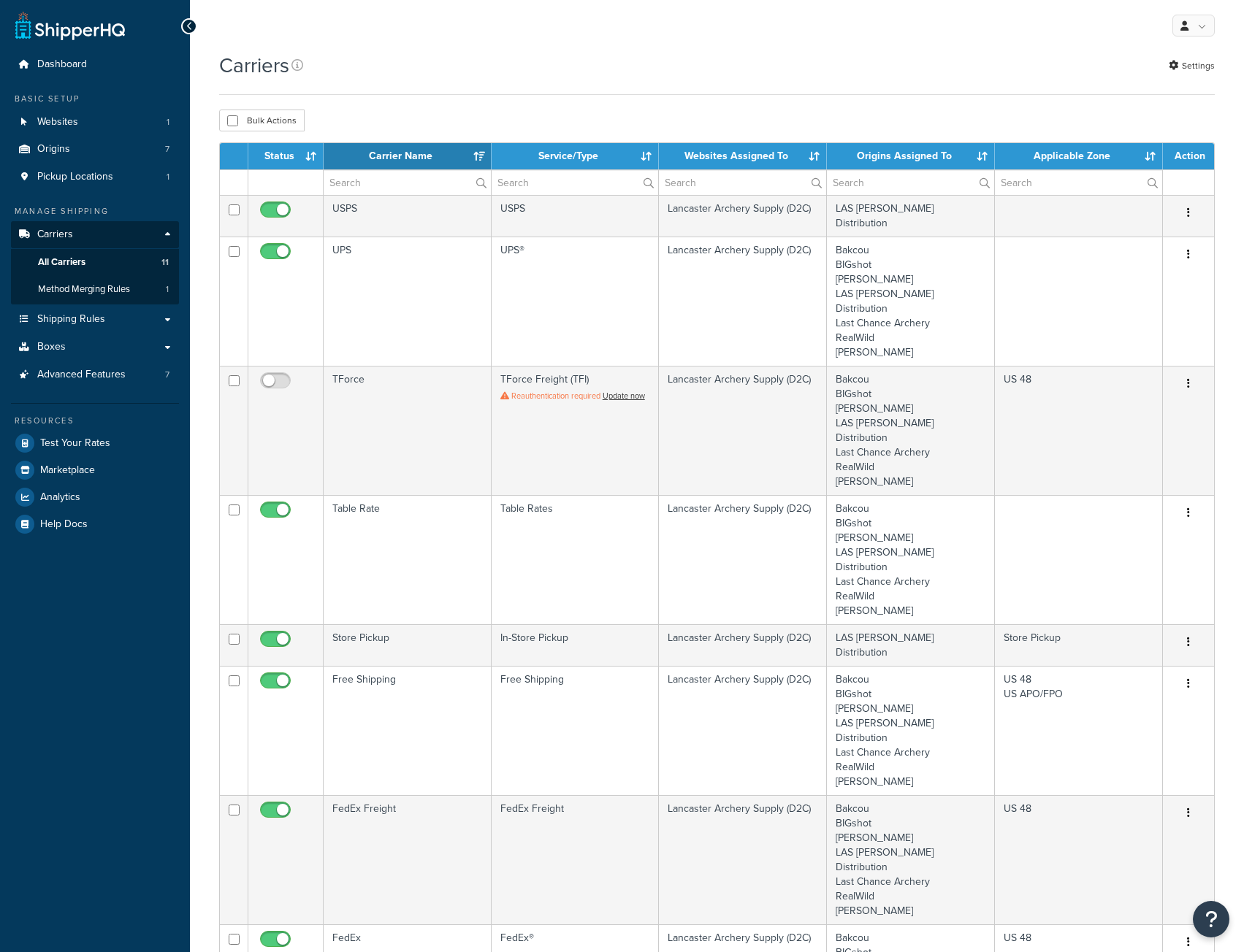 The width and height of the screenshot is (1244, 952). Describe the element at coordinates (95, 262) in the screenshot. I see `a: All Carriers 11` at that location.